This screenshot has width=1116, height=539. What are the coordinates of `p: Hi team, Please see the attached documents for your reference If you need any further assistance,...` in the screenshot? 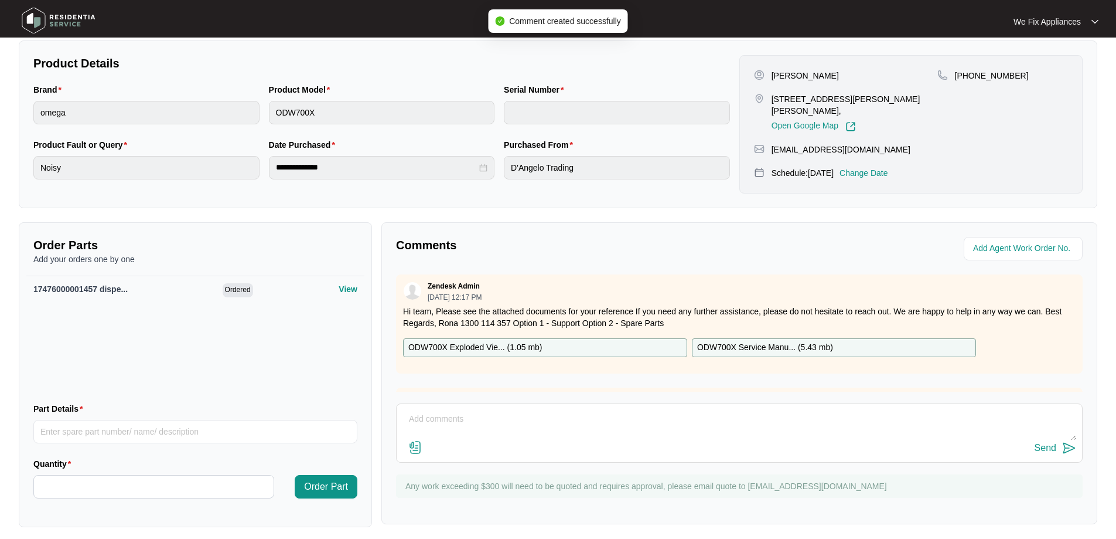 It's located at (740, 317).